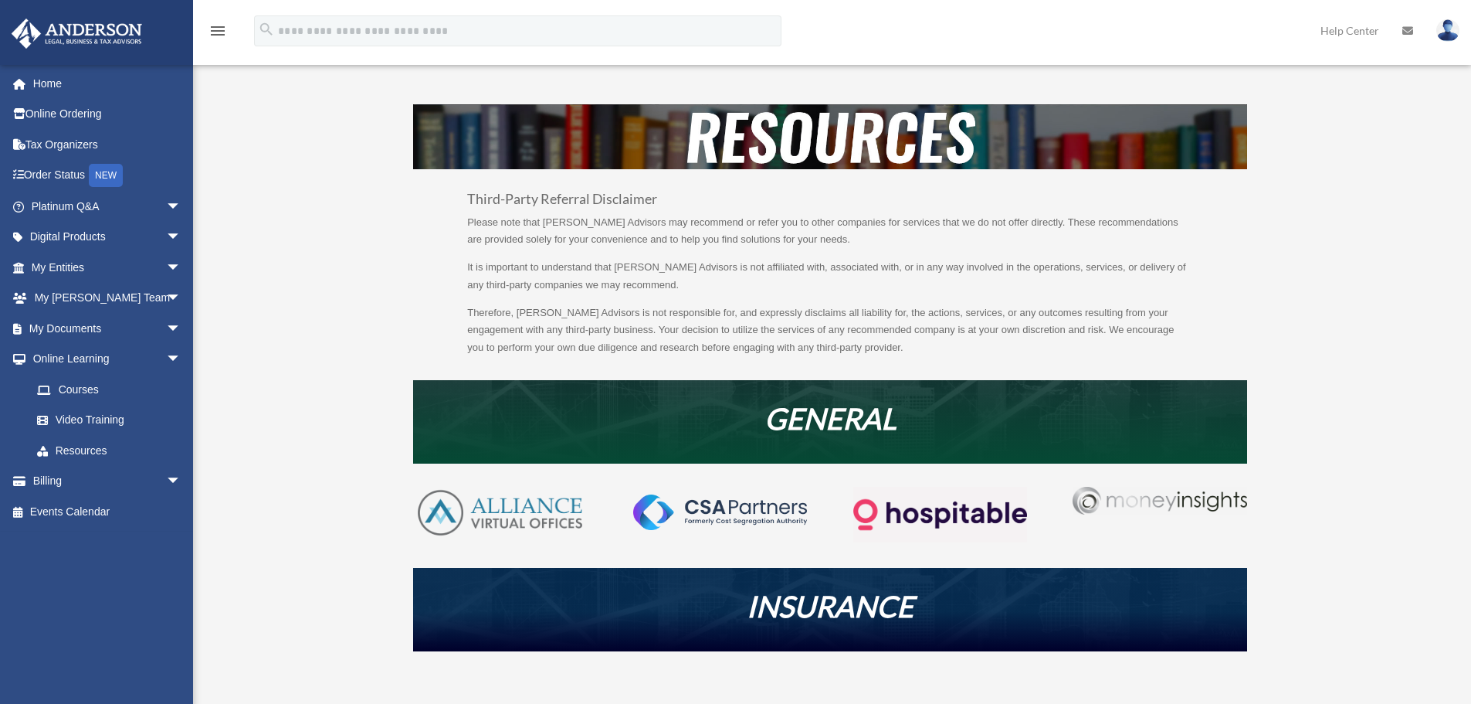 Image resolution: width=1471 pixels, height=704 pixels. What do you see at coordinates (830, 606) in the screenshot?
I see `em: INSURANCE` at bounding box center [830, 606].